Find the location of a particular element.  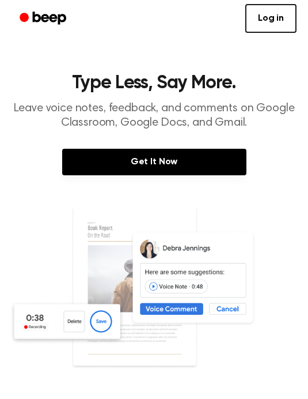

h1: Type Less, Say More. is located at coordinates (154, 83).